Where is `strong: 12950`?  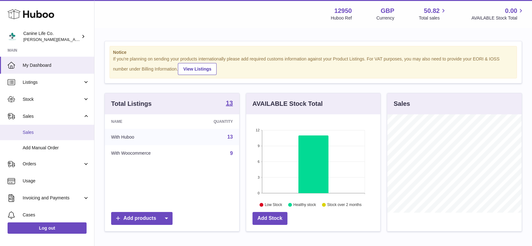
strong: 12950 is located at coordinates (343, 11).